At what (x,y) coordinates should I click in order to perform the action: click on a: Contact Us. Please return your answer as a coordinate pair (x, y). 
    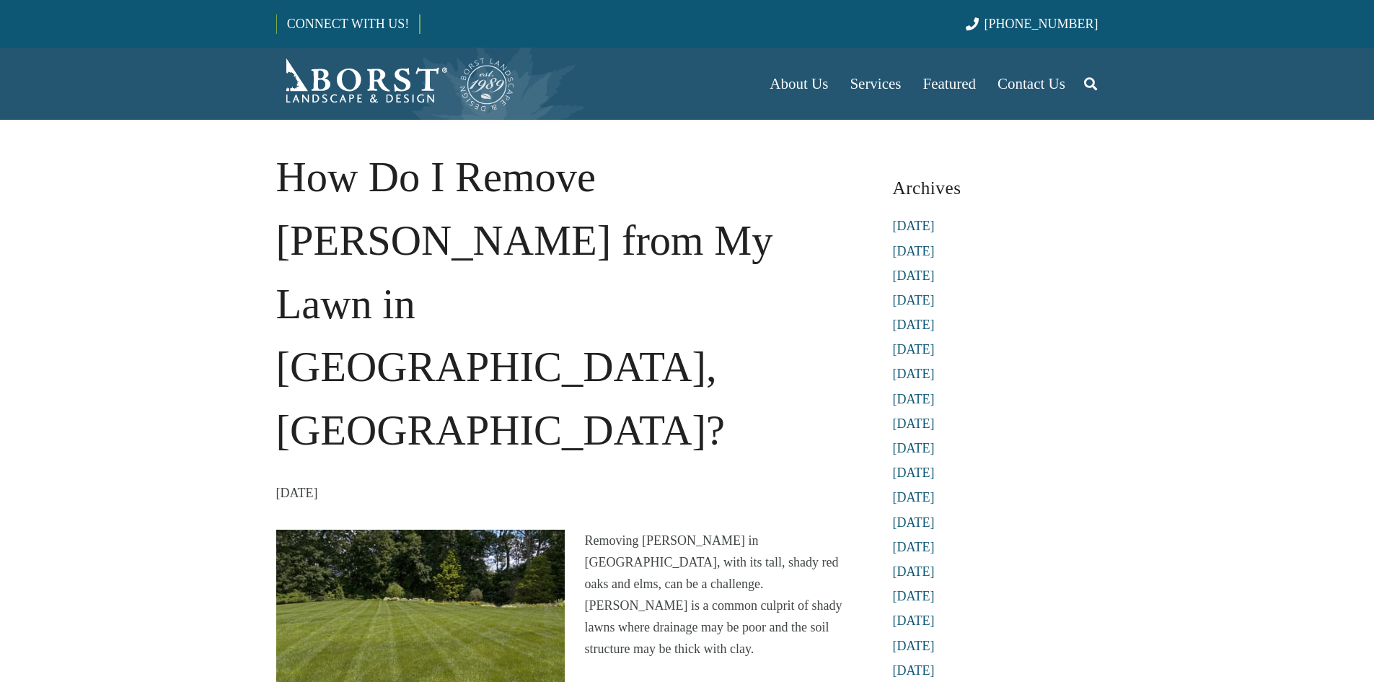
    Looking at the image, I should click on (1031, 84).